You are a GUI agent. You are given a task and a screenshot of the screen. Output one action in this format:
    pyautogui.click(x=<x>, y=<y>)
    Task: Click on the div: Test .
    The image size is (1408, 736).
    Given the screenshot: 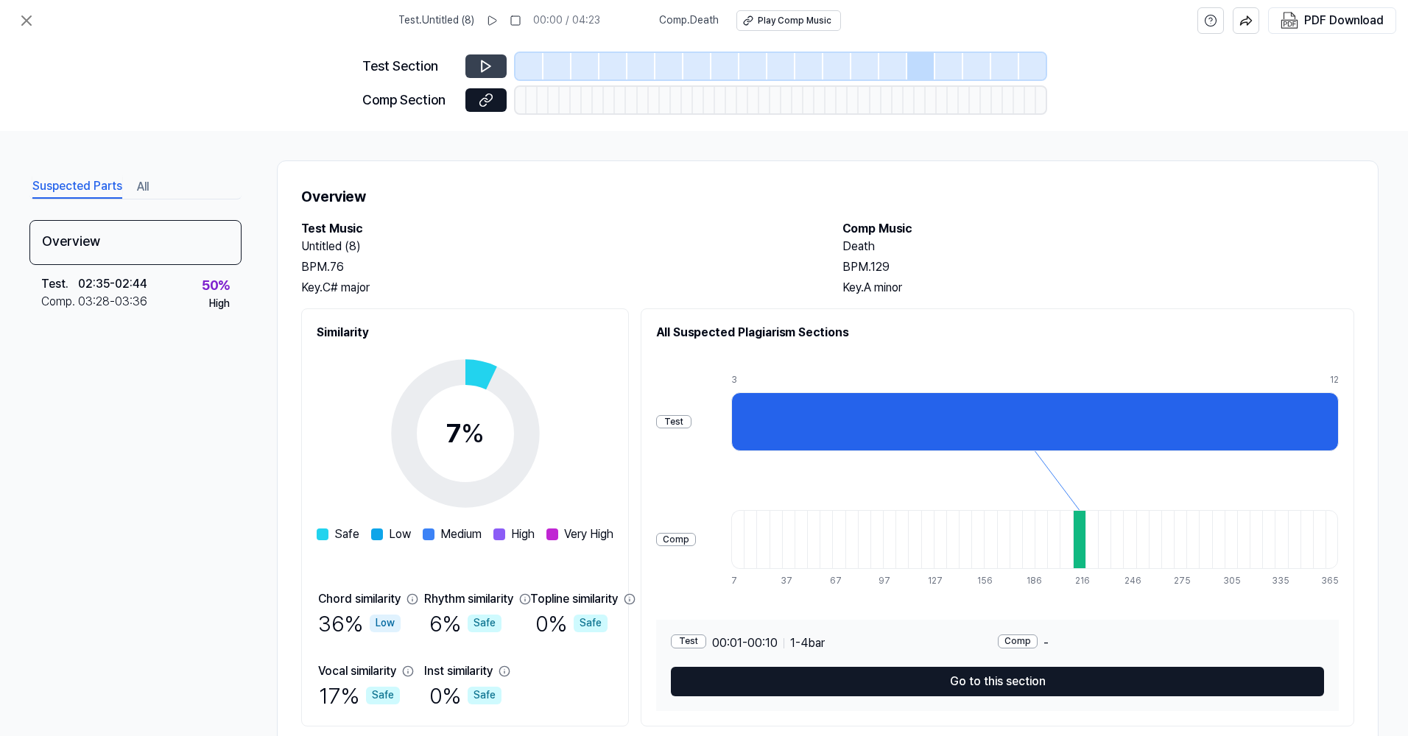 What is the action you would take?
    pyautogui.click(x=60, y=284)
    